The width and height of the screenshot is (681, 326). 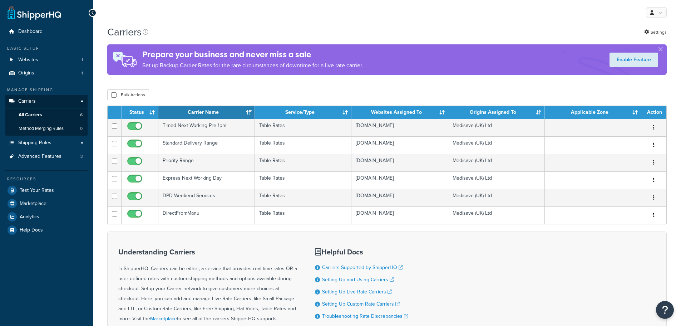 I want to click on a: Setting Up Live Rate Carriers, so click(x=357, y=291).